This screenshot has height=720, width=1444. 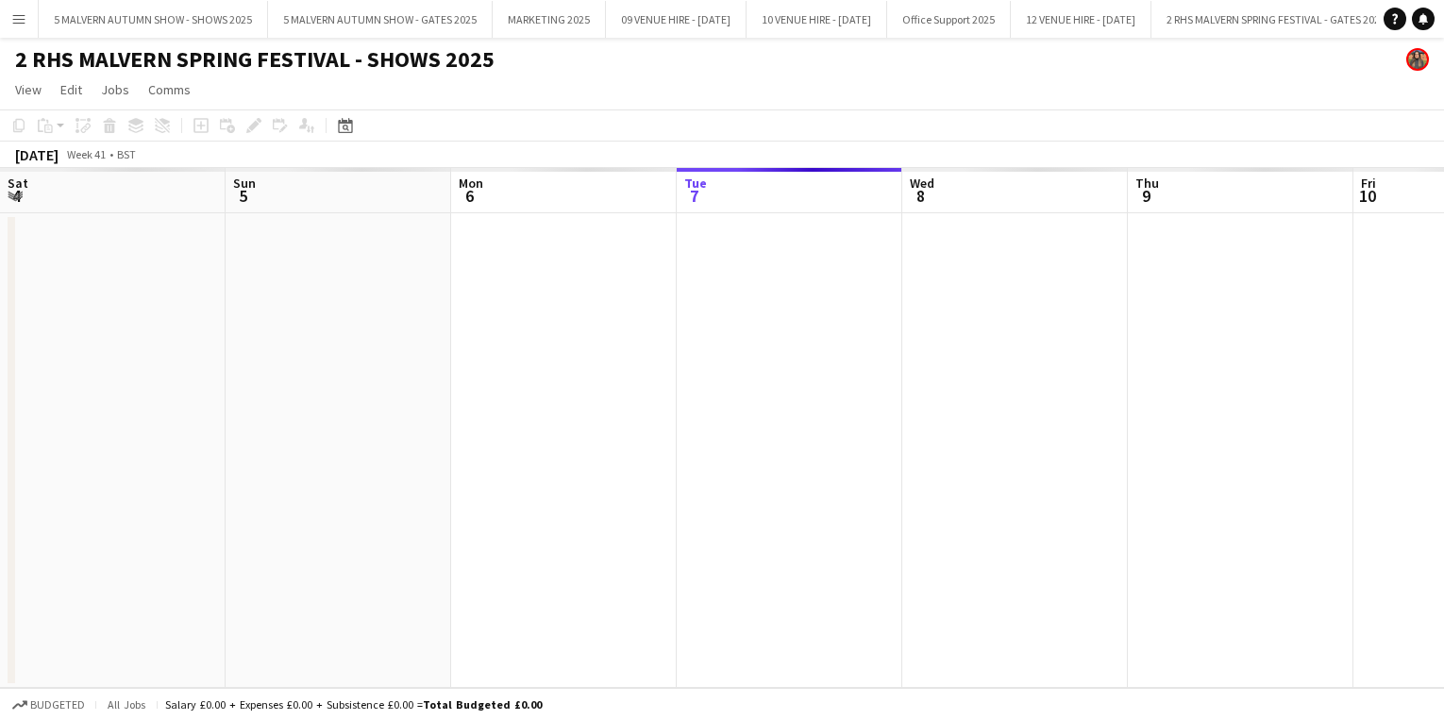 I want to click on span: Sun, so click(x=244, y=183).